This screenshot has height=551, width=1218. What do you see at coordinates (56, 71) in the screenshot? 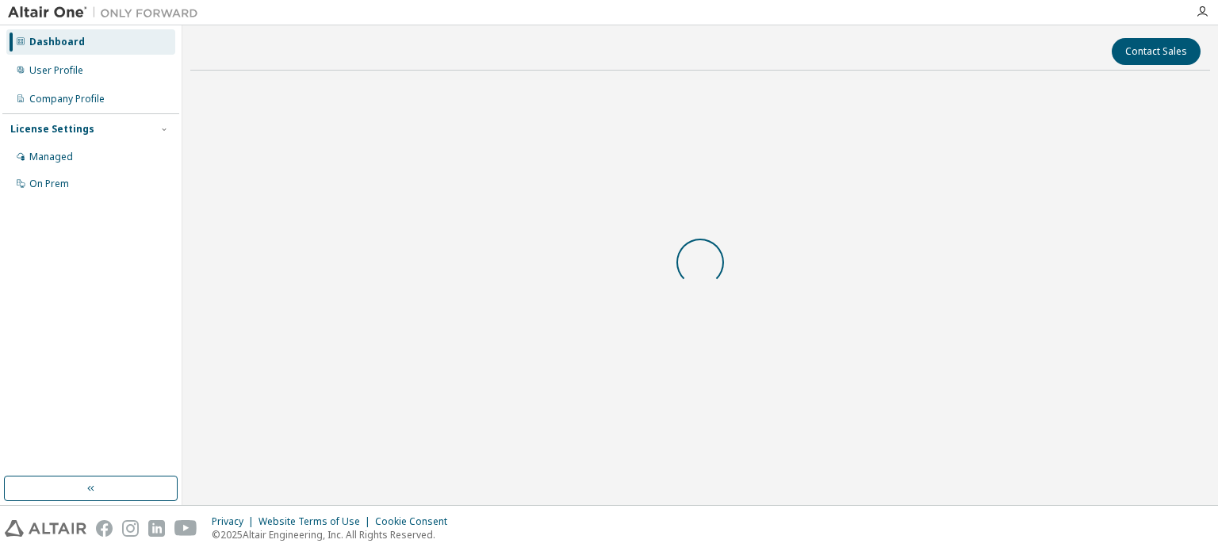
I see `div: User Profile` at bounding box center [56, 71].